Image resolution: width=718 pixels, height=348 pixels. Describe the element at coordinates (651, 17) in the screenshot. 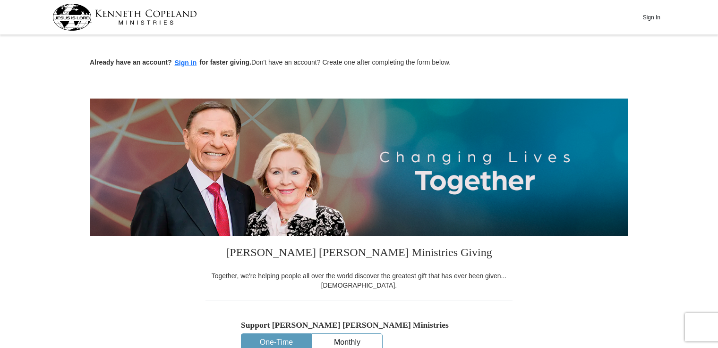

I see `button: Sign In` at that location.